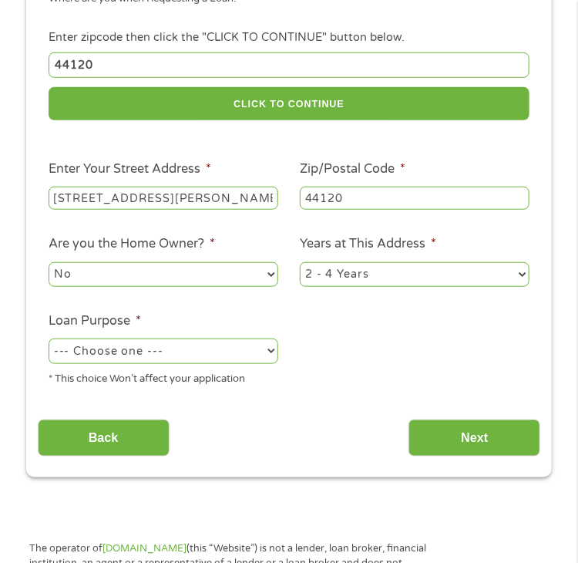  What do you see at coordinates (163, 198) in the screenshot?
I see `input: 1 Main Street` at bounding box center [163, 198].